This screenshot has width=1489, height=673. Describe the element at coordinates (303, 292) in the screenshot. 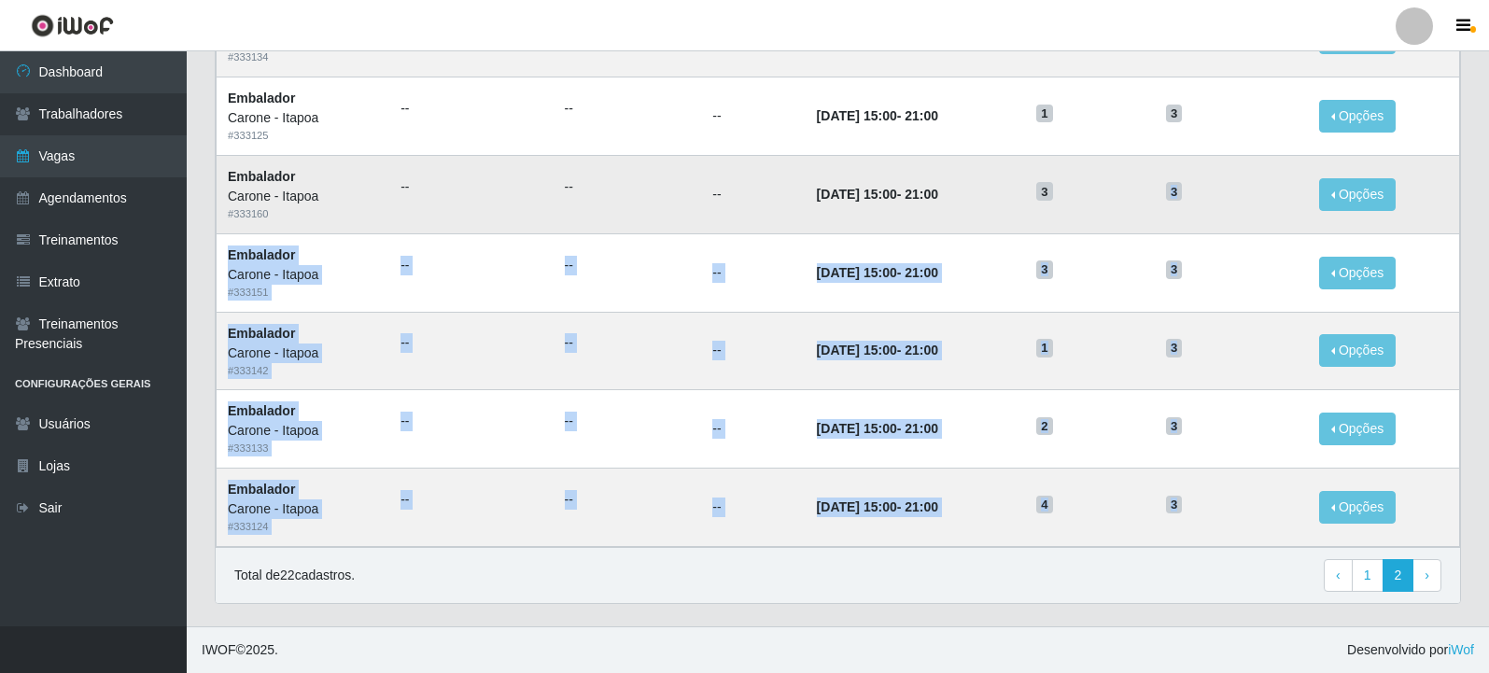

I see `div: # 333151` at that location.